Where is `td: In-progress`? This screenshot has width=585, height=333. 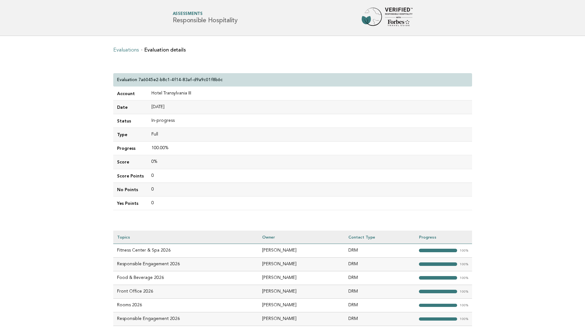 td: In-progress is located at coordinates (310, 121).